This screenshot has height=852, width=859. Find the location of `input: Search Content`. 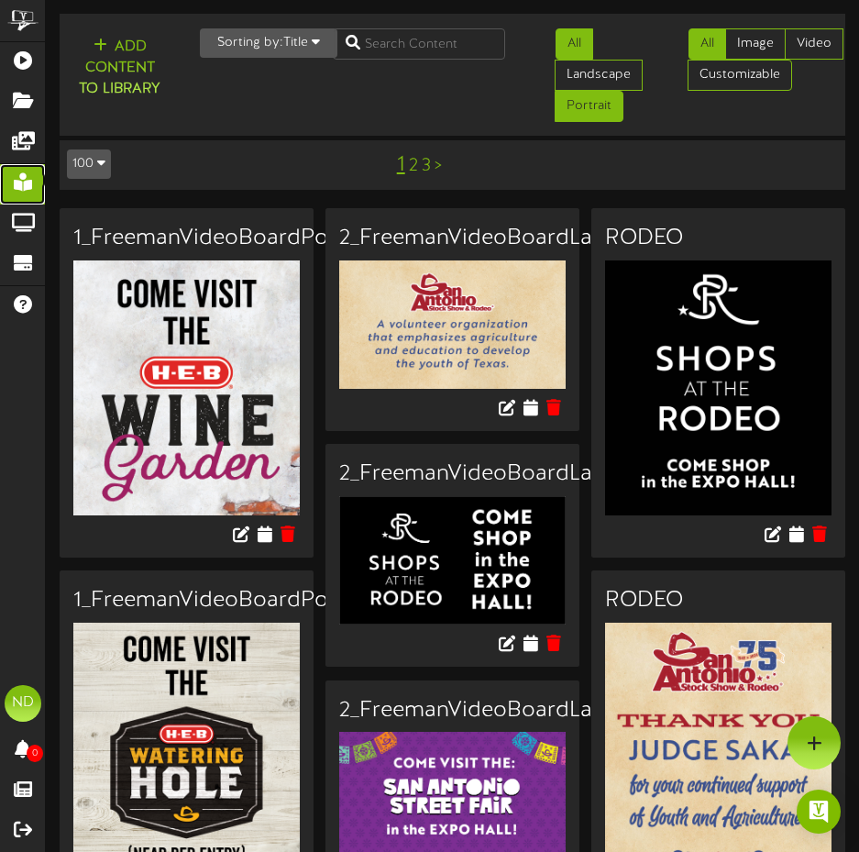

input: Search Content is located at coordinates (419, 44).